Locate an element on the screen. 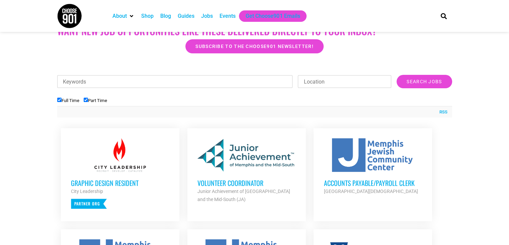  input: Full Time is located at coordinates (59, 99).